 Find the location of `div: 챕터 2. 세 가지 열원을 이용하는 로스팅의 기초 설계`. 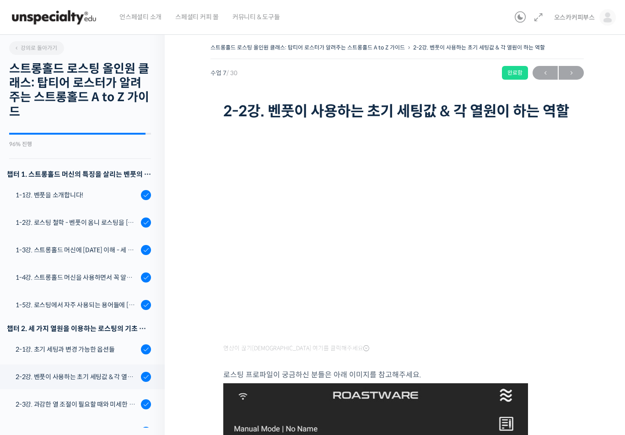

div: 챕터 2. 세 가지 열원을 이용하는 로스팅의 기초 설계 is located at coordinates (79, 328).